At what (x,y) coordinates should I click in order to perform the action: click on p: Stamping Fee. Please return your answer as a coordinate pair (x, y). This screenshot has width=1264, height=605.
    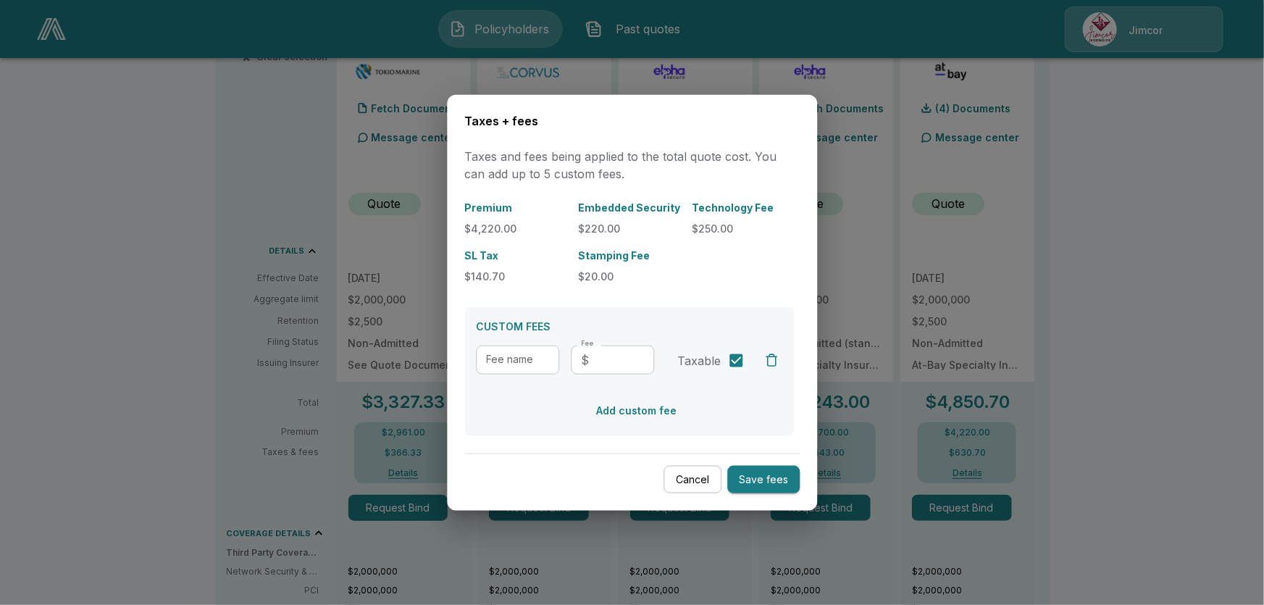
    Looking at the image, I should click on (629, 255).